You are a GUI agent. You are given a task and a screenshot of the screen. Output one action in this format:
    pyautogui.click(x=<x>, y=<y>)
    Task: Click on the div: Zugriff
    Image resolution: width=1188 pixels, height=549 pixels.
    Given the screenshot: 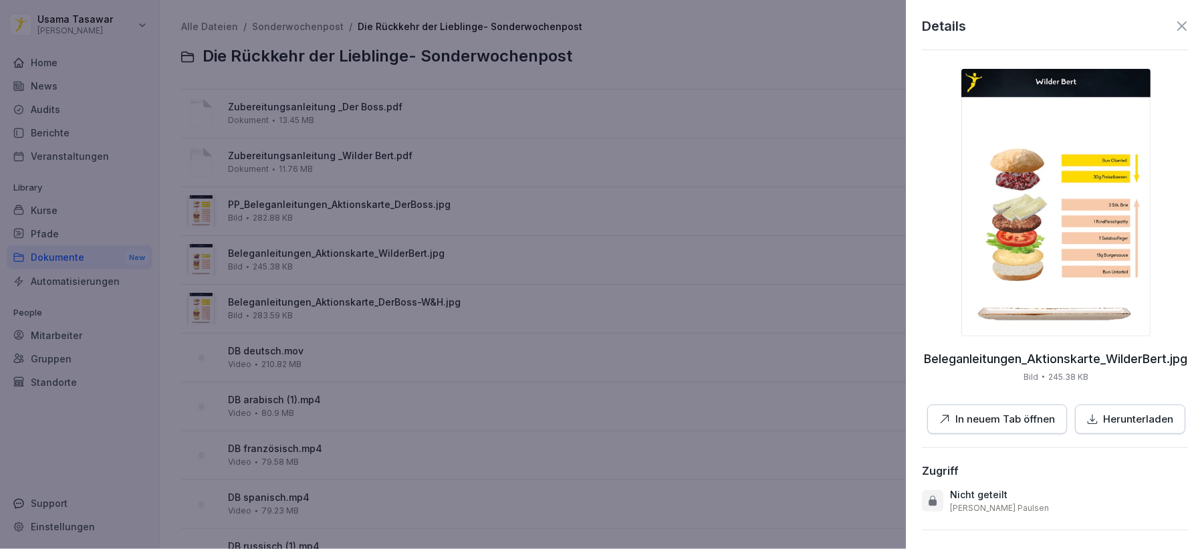 What is the action you would take?
    pyautogui.click(x=941, y=471)
    